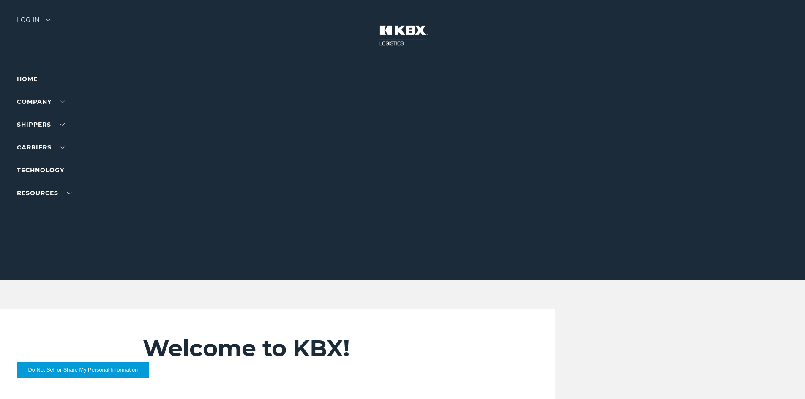 The width and height of the screenshot is (805, 399). Describe the element at coordinates (83, 370) in the screenshot. I see `button: Do Not Sell or Share My Personal Information` at that location.